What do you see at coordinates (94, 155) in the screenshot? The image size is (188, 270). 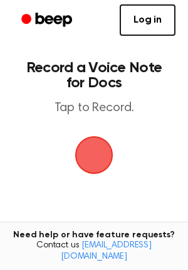 I see `button: Beep Logo` at bounding box center [94, 155].